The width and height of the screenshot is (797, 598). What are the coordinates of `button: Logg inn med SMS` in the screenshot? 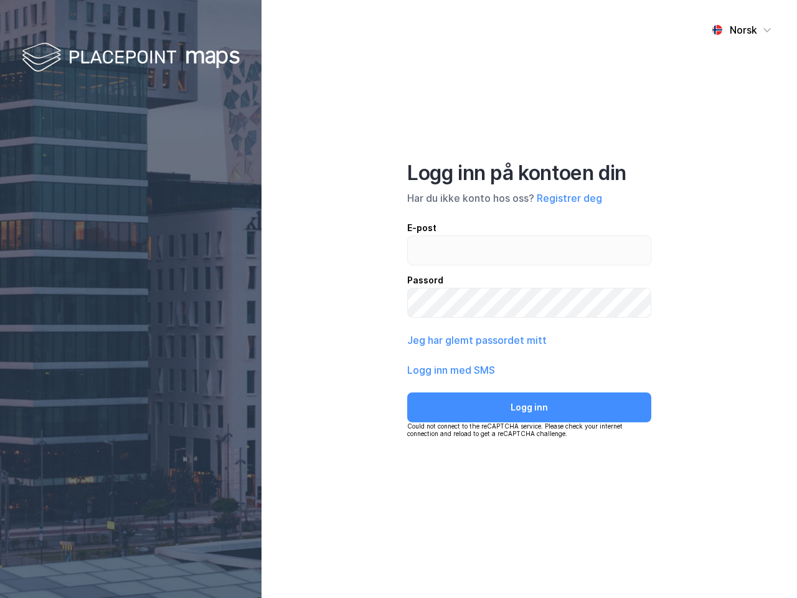 It's located at (451, 370).